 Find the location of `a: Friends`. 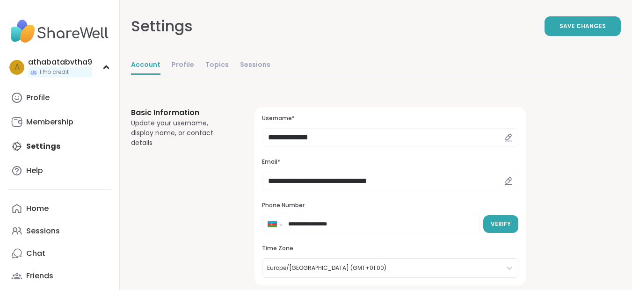

a: Friends is located at coordinates (59, 276).